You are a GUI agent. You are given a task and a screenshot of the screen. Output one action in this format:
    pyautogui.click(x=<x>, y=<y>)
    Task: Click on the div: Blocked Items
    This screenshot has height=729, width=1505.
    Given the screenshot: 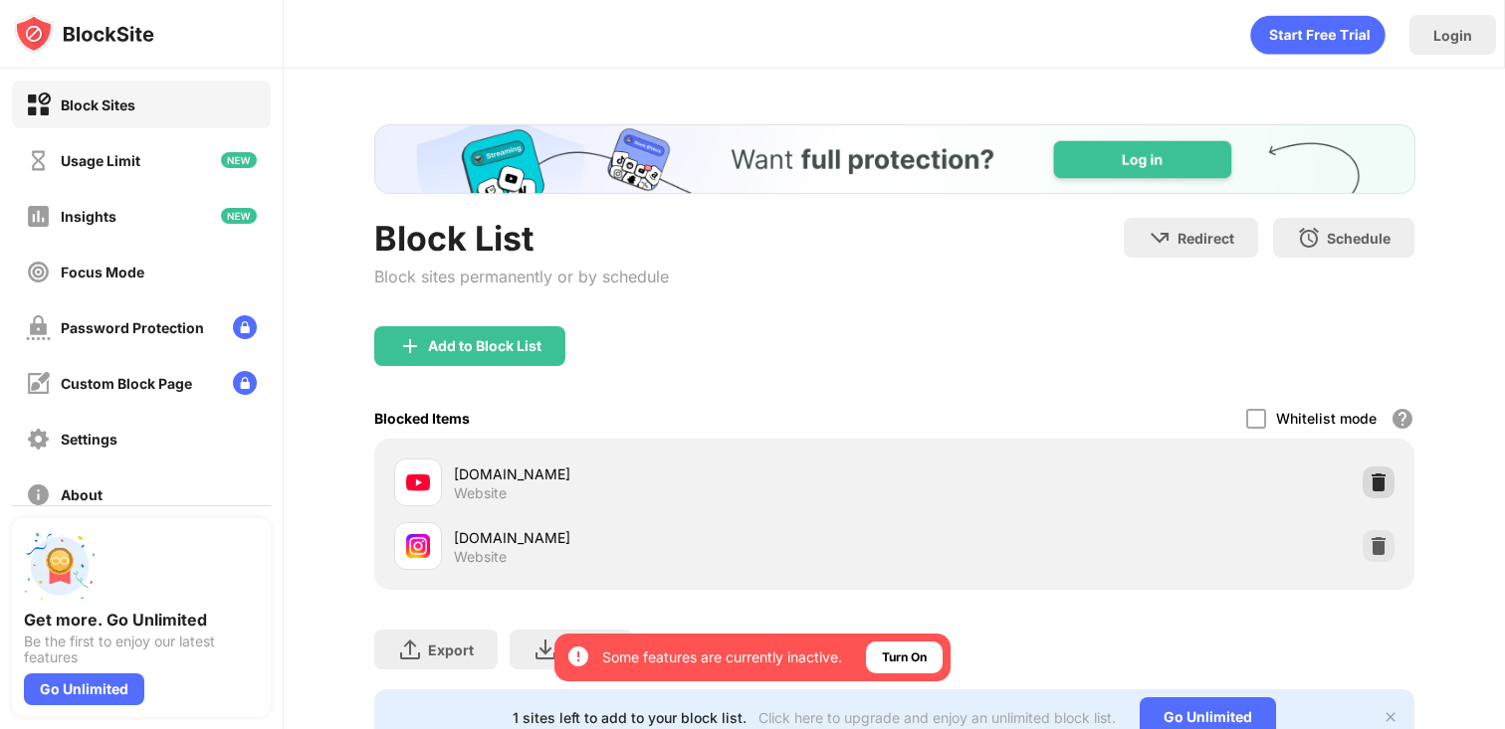 What is the action you would take?
    pyautogui.click(x=422, y=418)
    